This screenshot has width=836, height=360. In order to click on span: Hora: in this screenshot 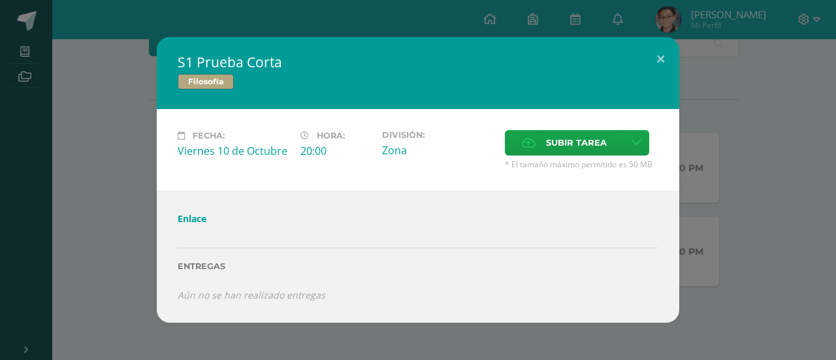, I will do `click(330, 135)`.